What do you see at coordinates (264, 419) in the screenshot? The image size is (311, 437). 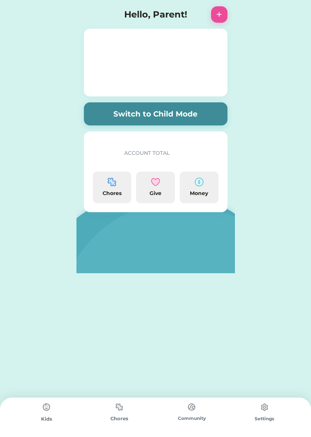 I see `div: Settings` at bounding box center [264, 419].